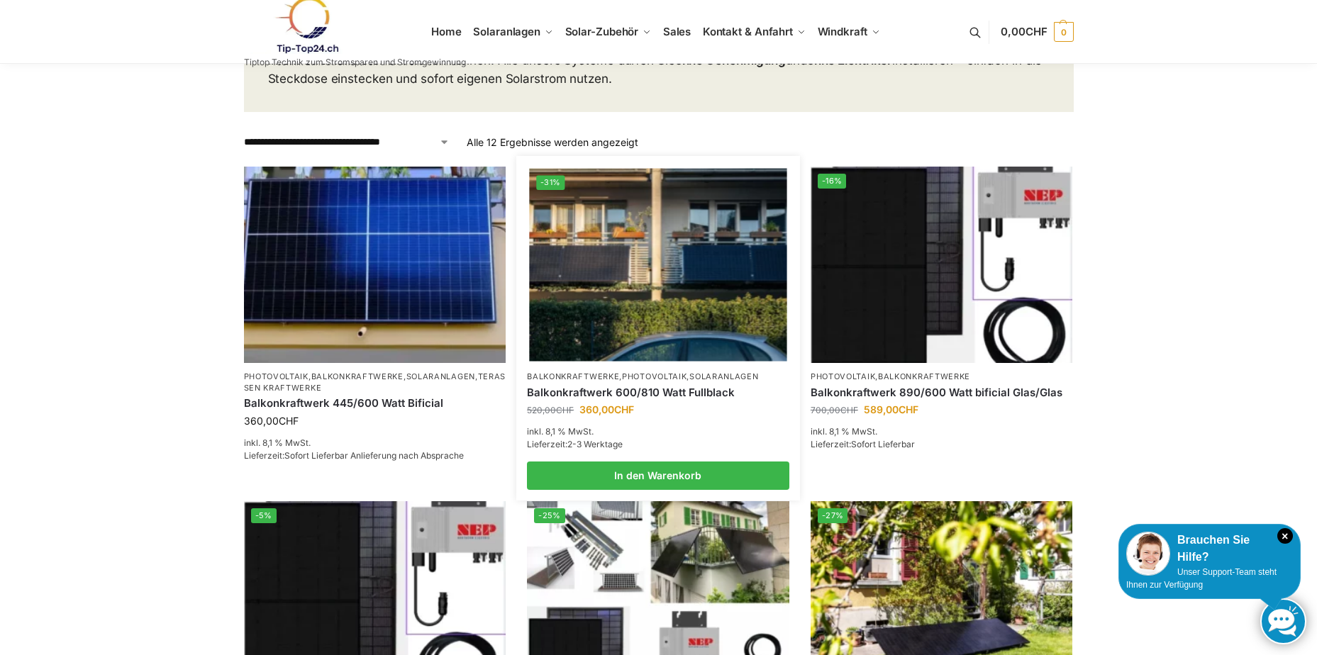  Describe the element at coordinates (1209, 549) in the screenshot. I see `div: Brauchen Sie Hilfe?` at that location.